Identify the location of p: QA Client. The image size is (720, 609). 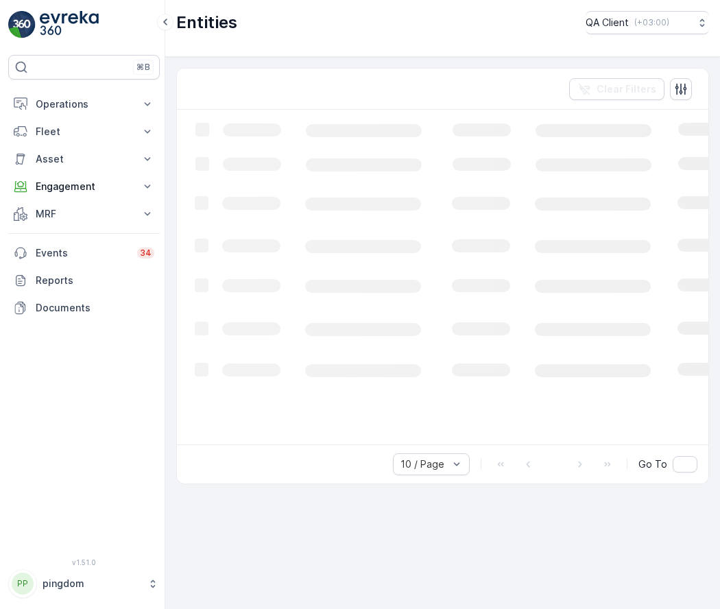
(607, 23).